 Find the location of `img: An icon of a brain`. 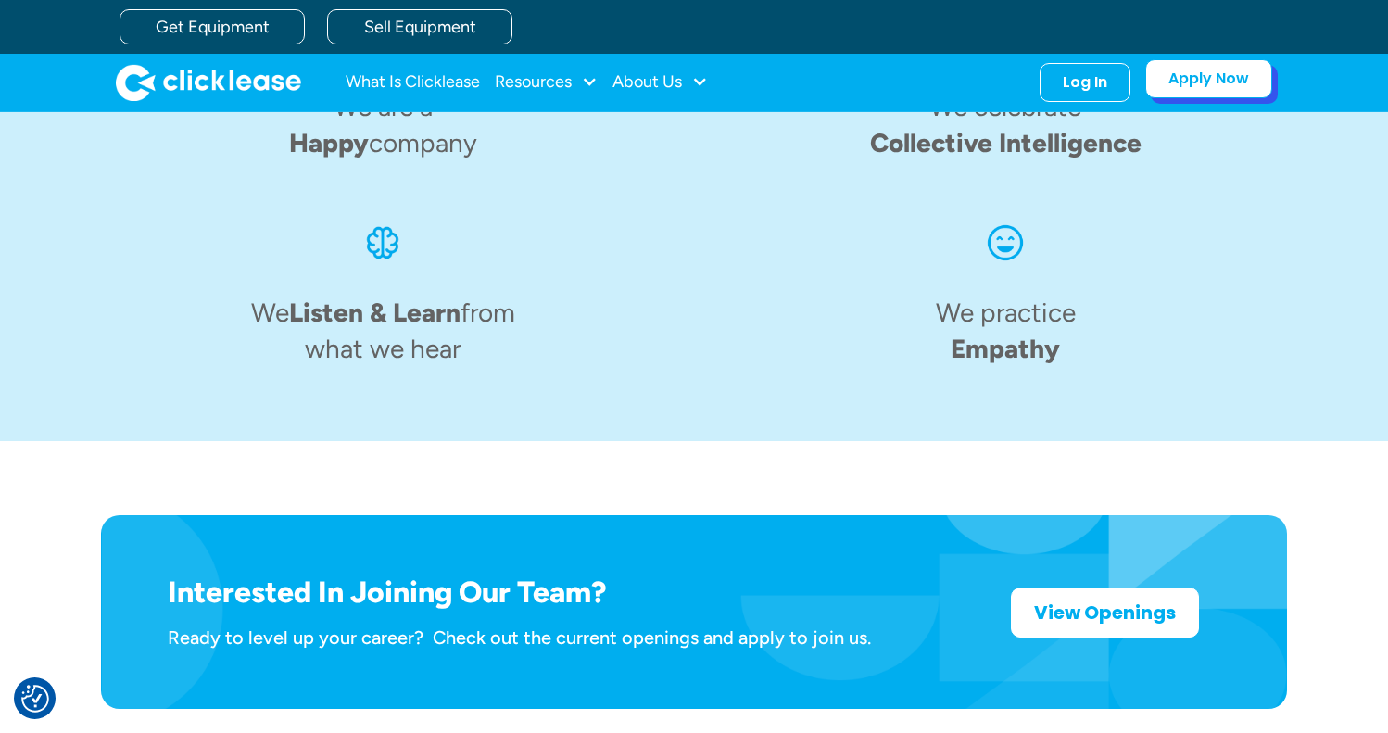

img: An icon of a brain is located at coordinates (383, 243).